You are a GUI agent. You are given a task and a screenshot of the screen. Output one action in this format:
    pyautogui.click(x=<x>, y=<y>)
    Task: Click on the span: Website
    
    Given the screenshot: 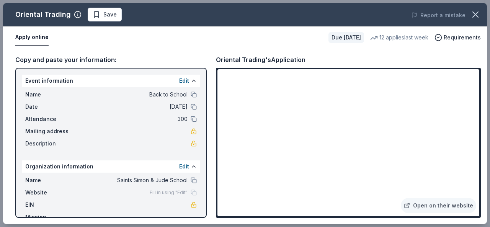 What is the action you would take?
    pyautogui.click(x=51, y=193)
    